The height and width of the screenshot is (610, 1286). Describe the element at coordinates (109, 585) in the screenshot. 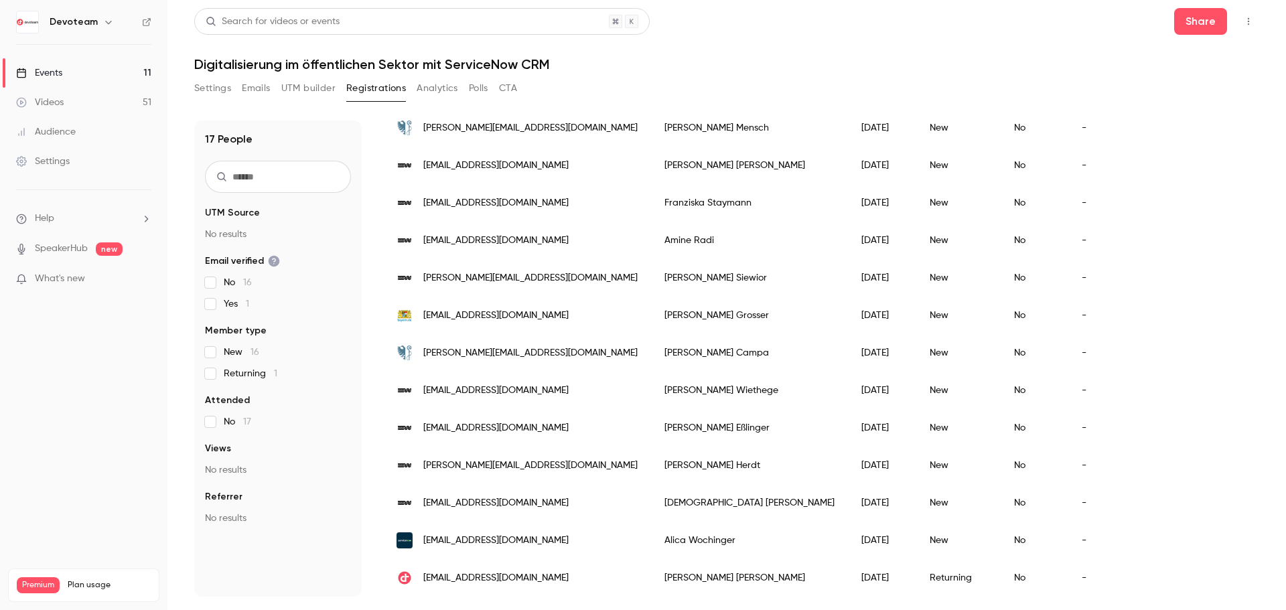

I see `span: Plan usage` at that location.